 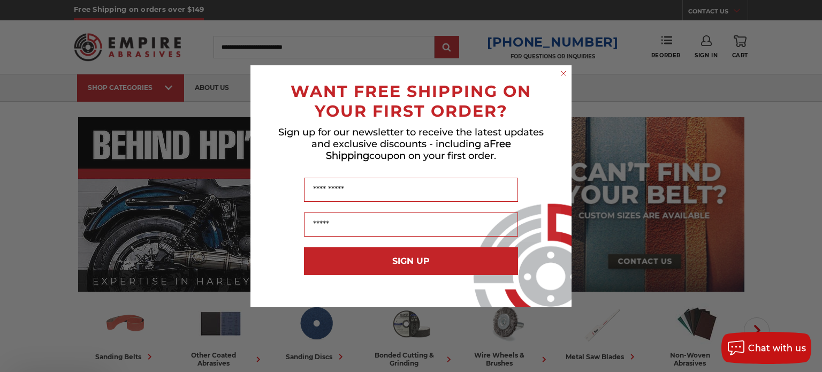 I want to click on span: Chat with us, so click(x=777, y=348).